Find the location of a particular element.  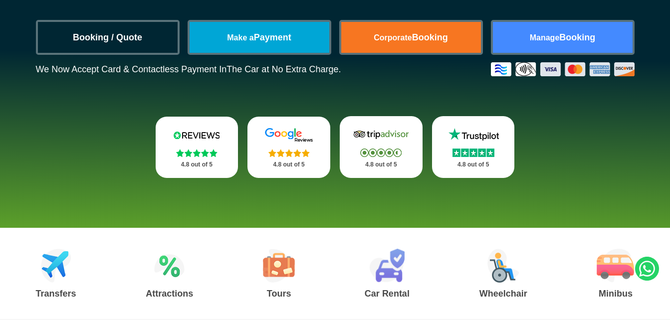

h3: Tours is located at coordinates (279, 294).